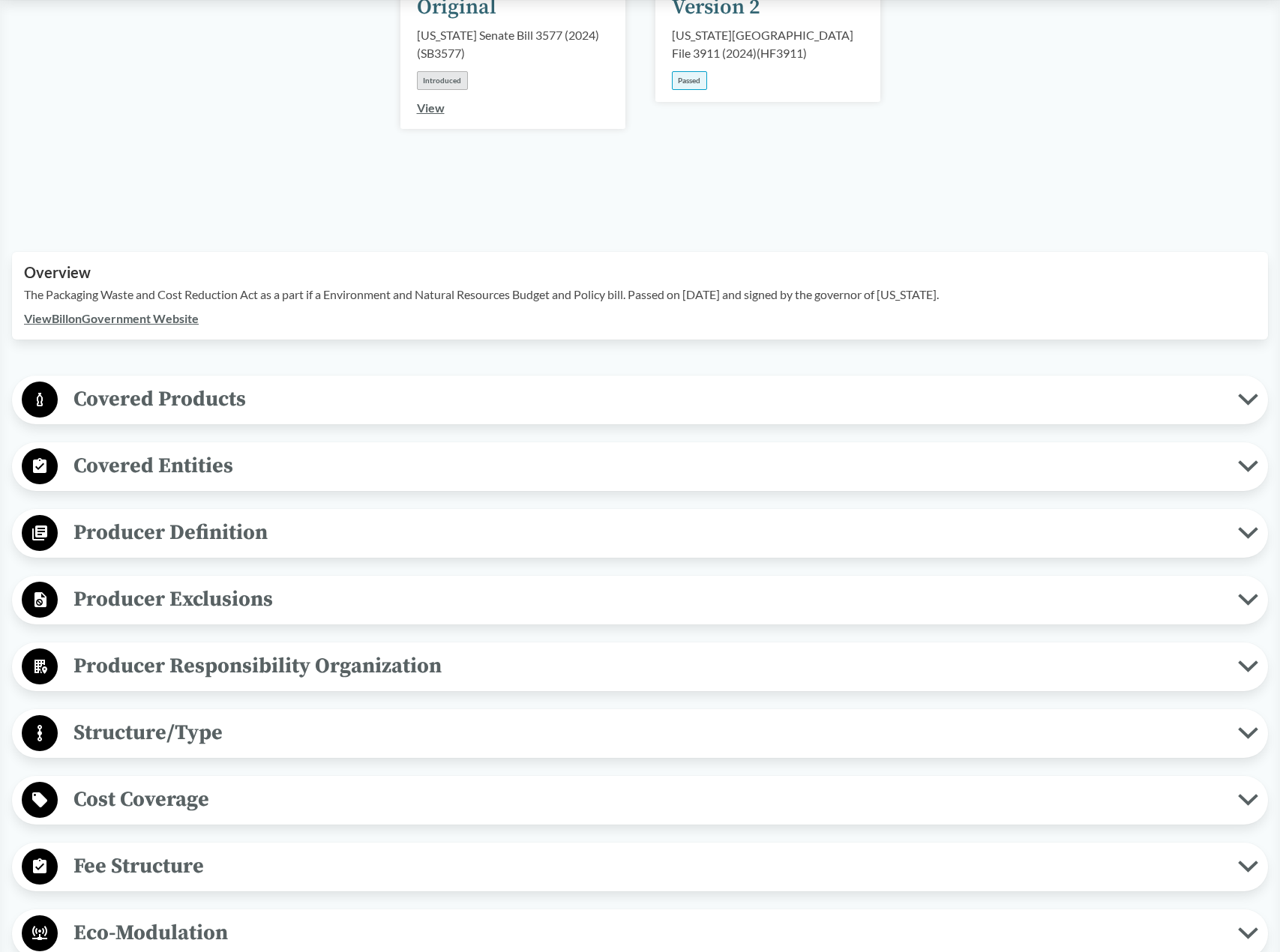  Describe the element at coordinates (640, 733) in the screenshot. I see `button: Structure/Type` at that location.